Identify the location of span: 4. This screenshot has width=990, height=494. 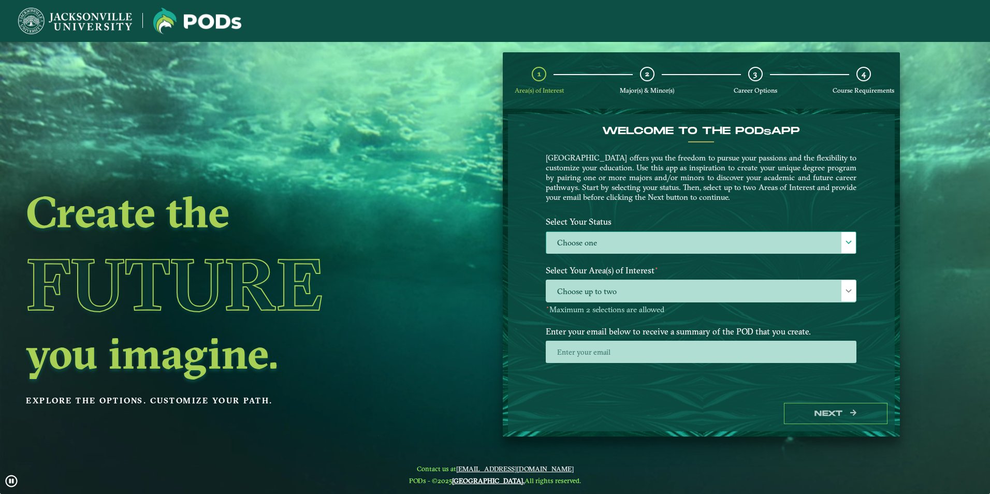
(864, 74).